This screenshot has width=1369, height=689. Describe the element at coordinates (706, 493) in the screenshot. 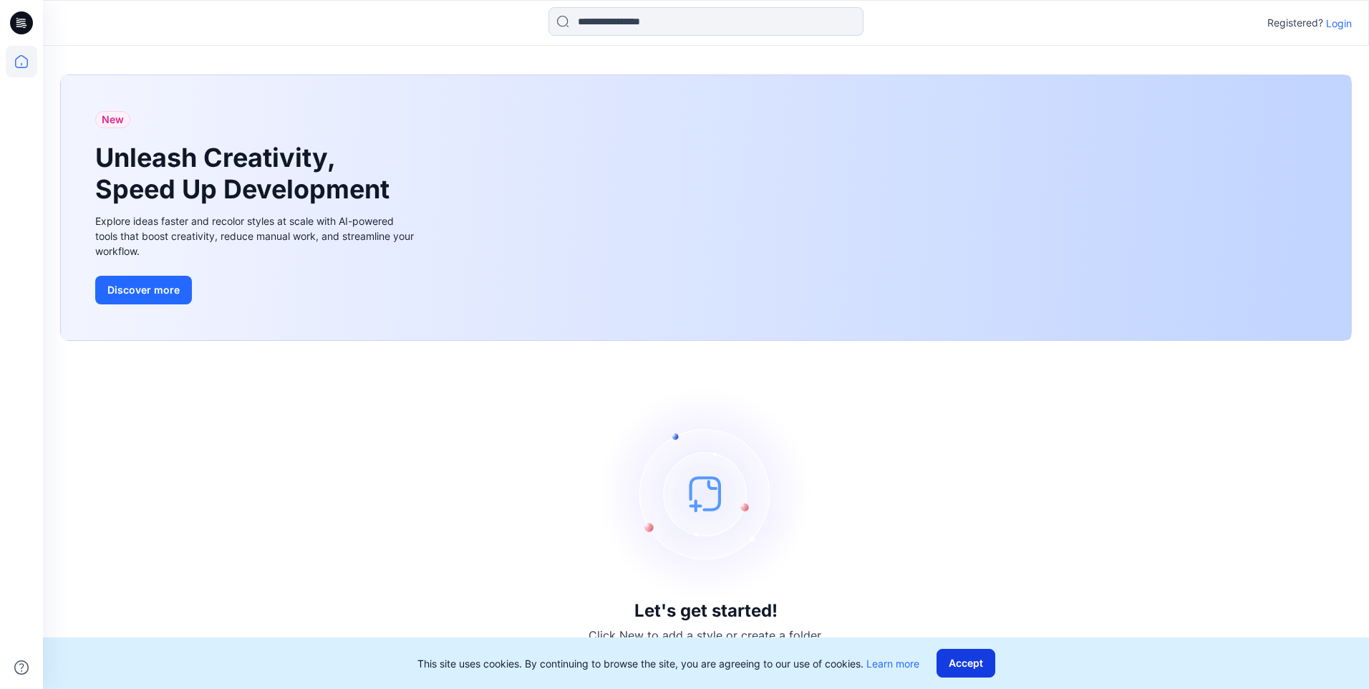

I see `img: empty-state-image.svg` at that location.